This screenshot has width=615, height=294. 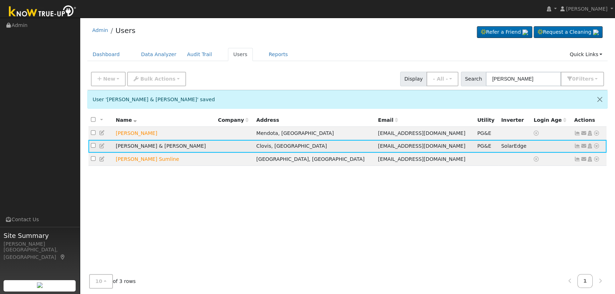 What do you see at coordinates (388, 120) in the screenshot?
I see `span: Email` at bounding box center [388, 120].